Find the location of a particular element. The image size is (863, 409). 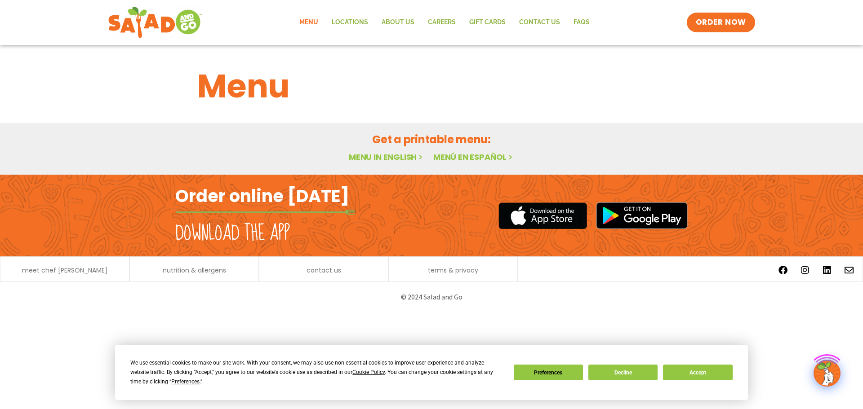

div: We use essential cookies to make our site work. With your consent, we may also use non-essential ... is located at coordinates (316, 373).